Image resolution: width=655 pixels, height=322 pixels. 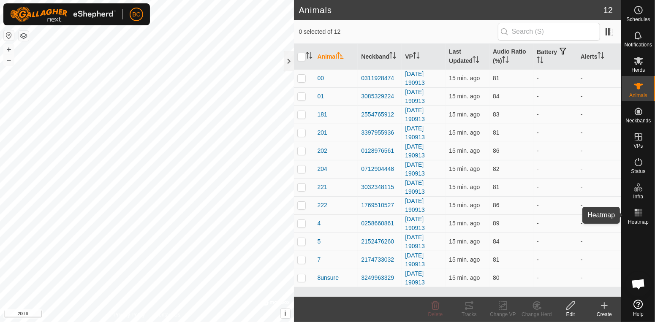 I want to click on span: 202, so click(x=322, y=151).